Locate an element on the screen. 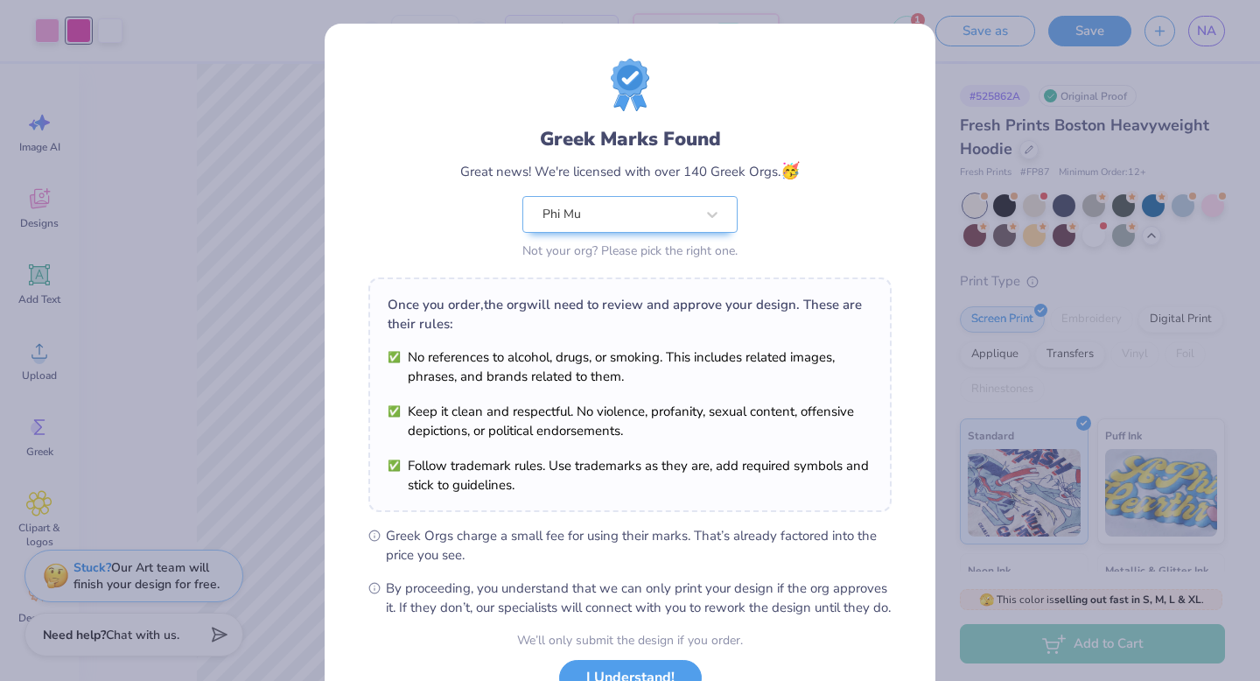  img: License badge is located at coordinates (630, 85).